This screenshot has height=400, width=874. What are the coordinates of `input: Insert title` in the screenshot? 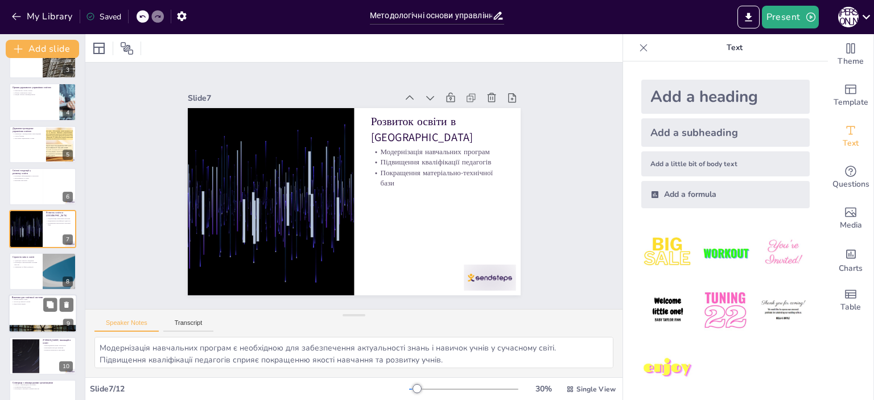 It's located at (431, 15).